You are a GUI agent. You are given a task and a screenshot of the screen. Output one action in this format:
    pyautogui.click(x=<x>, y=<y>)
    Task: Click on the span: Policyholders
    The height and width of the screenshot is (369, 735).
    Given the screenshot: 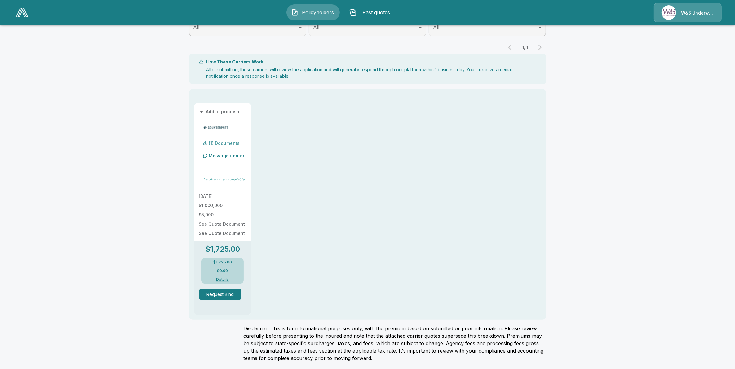 What is the action you would take?
    pyautogui.click(x=318, y=12)
    